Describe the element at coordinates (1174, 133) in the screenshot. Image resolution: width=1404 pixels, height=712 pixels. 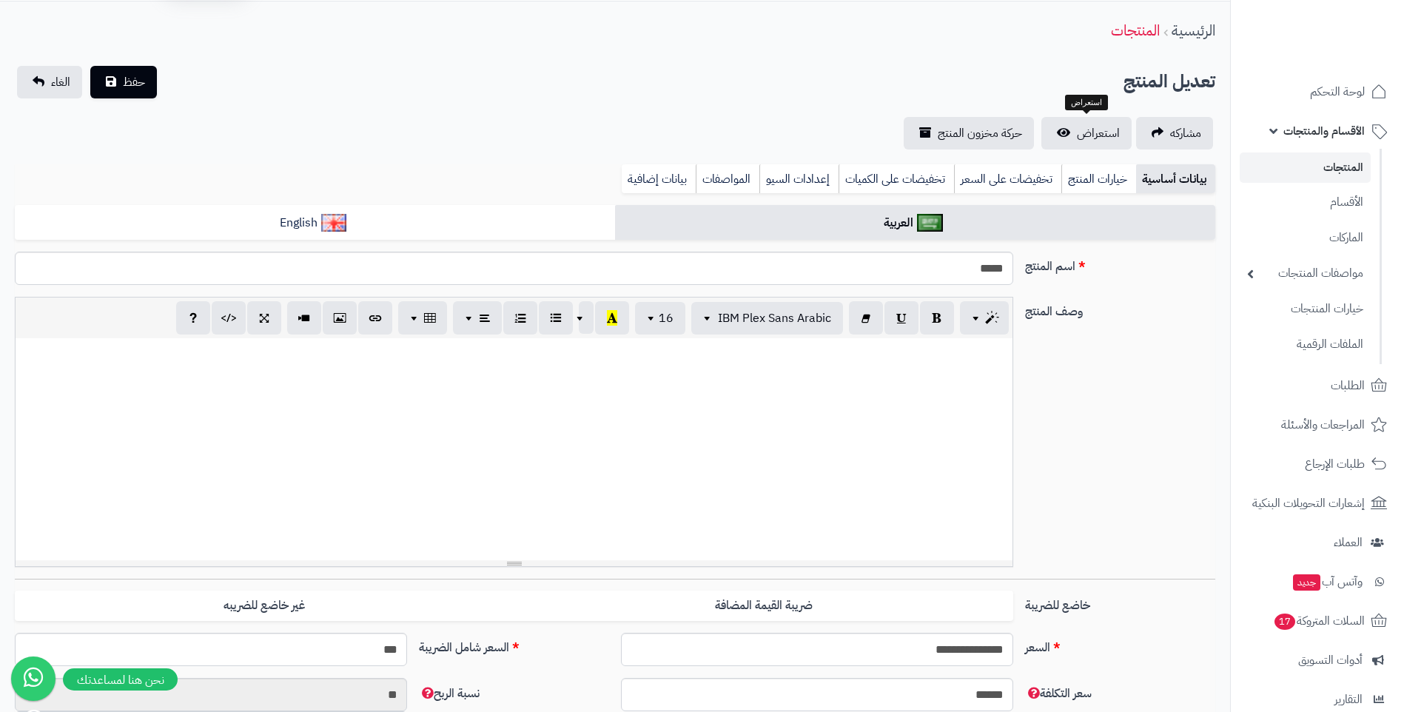
I see `a: مشاركه` at that location.